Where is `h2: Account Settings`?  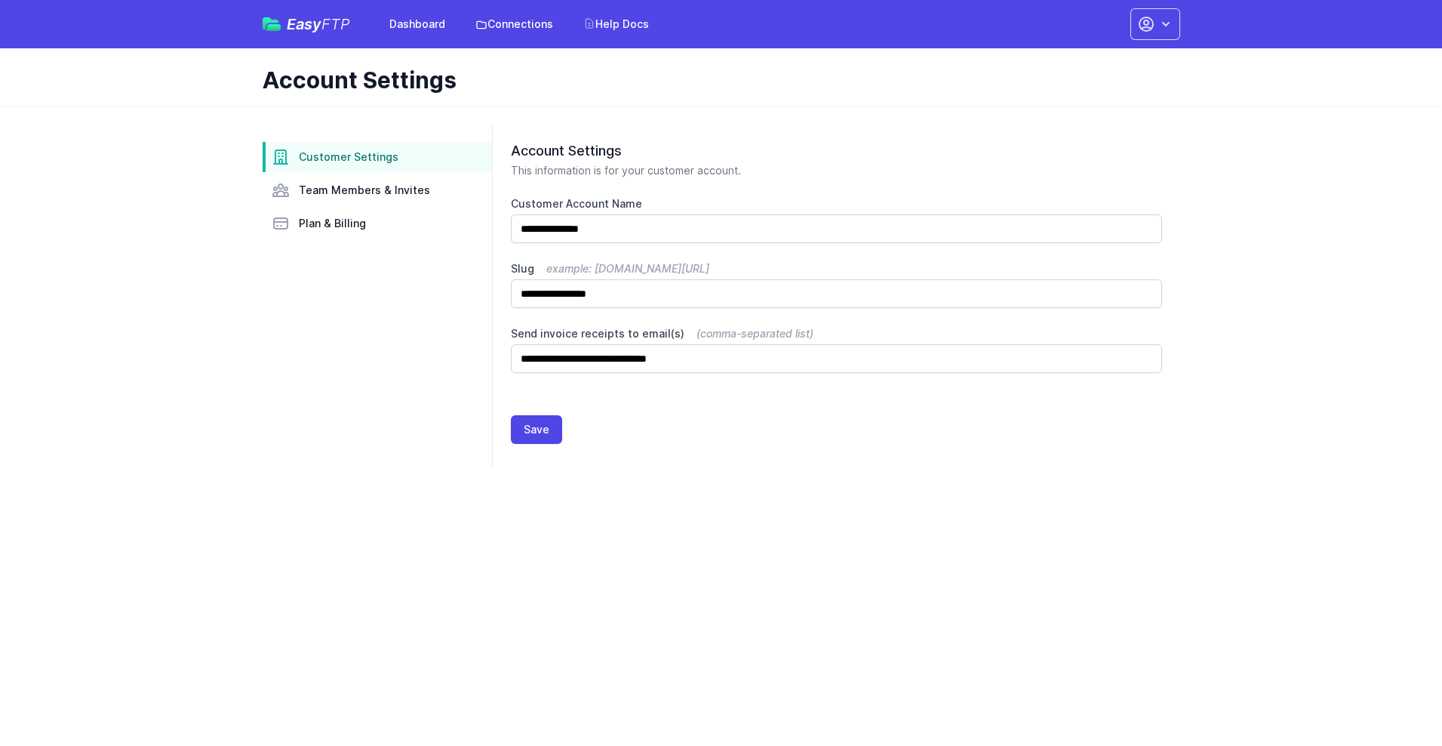 h2: Account Settings is located at coordinates (836, 151).